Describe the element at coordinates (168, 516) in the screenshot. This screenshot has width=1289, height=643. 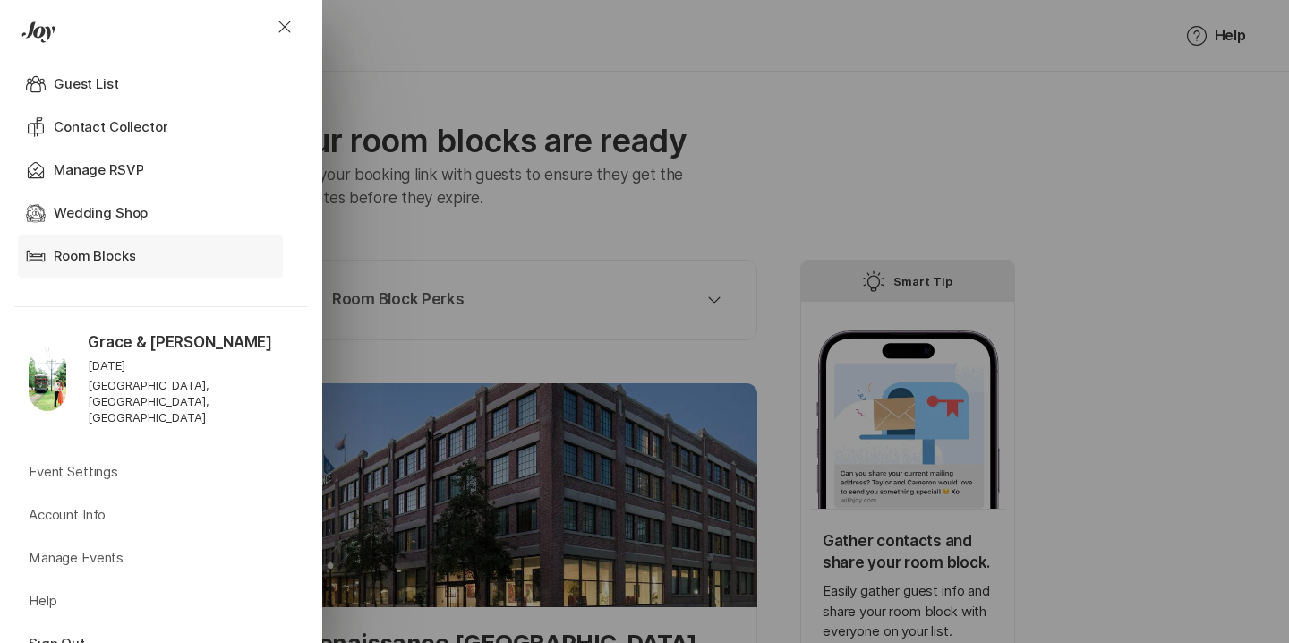
I see `a: Account Info` at that location.